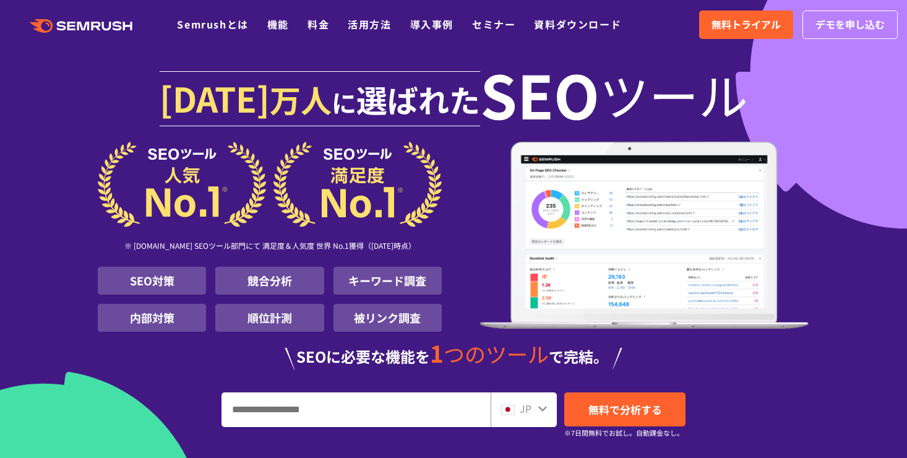 This screenshot has width=907, height=458. What do you see at coordinates (432, 24) in the screenshot?
I see `a: 導入事例` at bounding box center [432, 24].